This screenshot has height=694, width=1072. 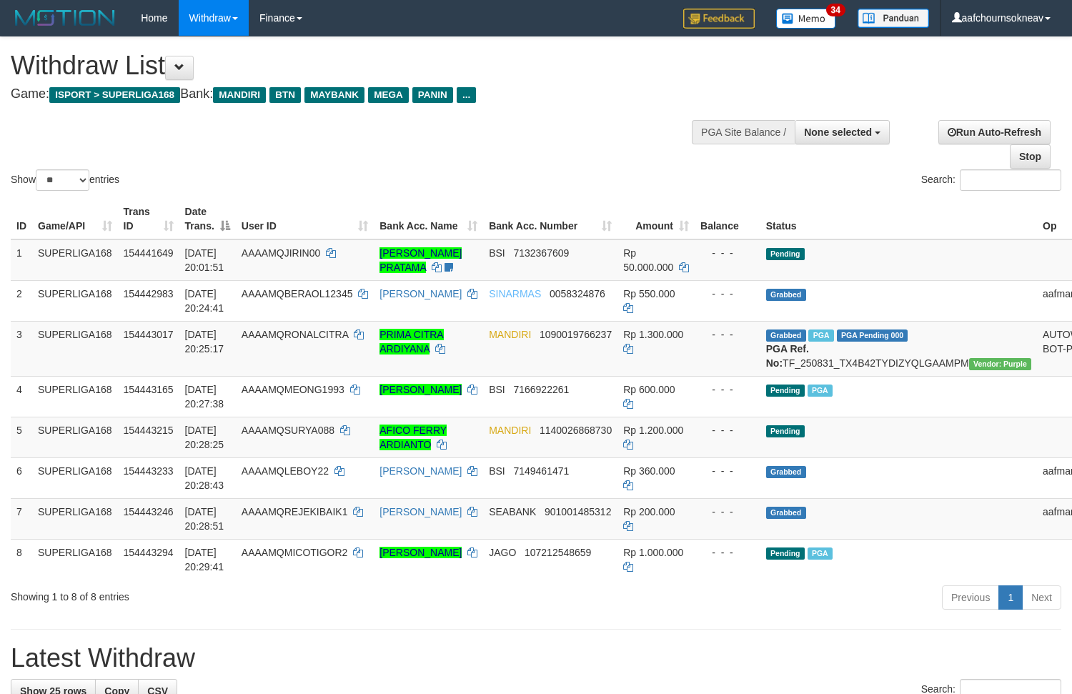 I want to click on td: 7, so click(x=21, y=518).